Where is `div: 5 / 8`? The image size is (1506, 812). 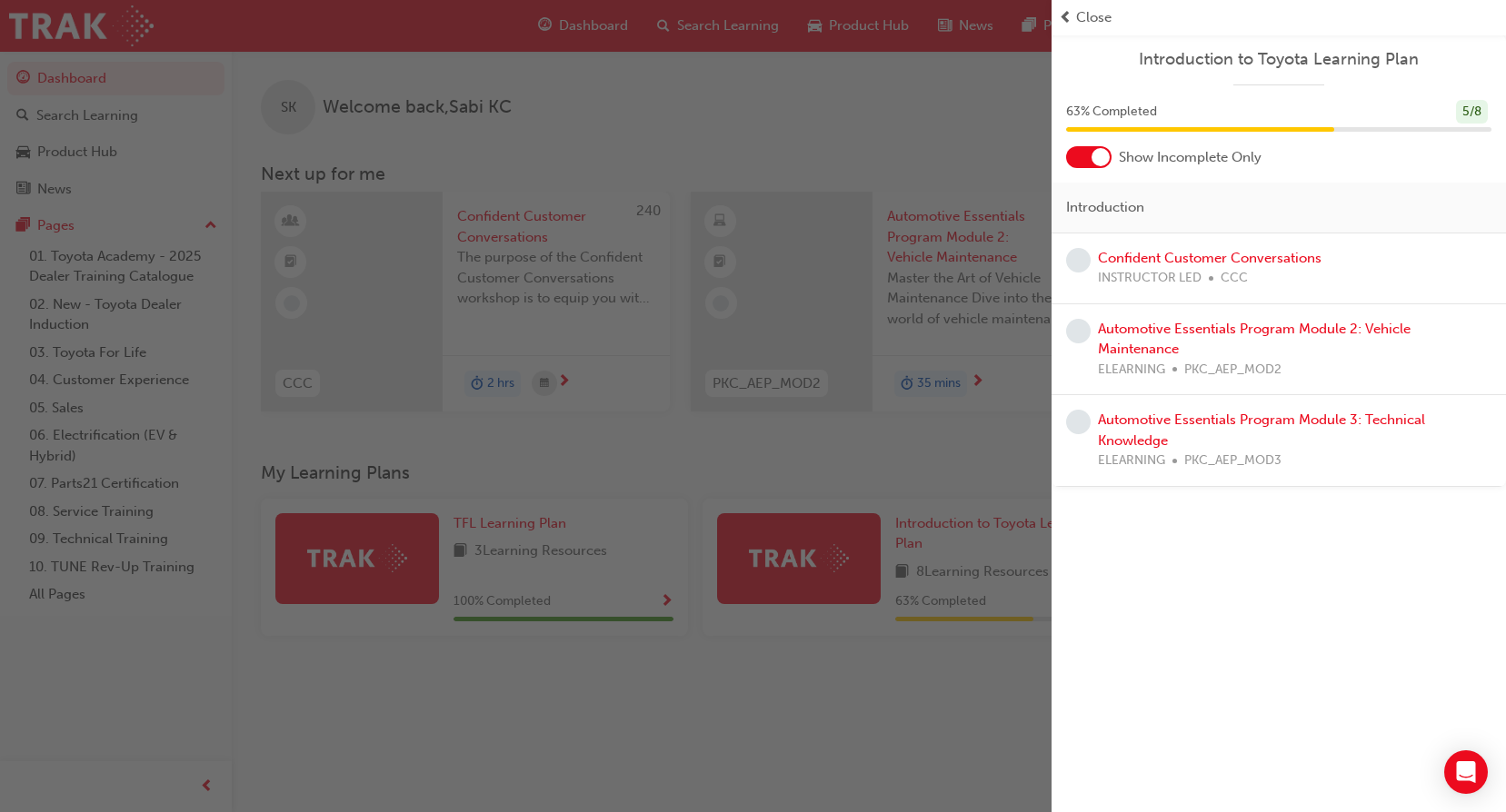 div: 5 / 8 is located at coordinates (1472, 112).